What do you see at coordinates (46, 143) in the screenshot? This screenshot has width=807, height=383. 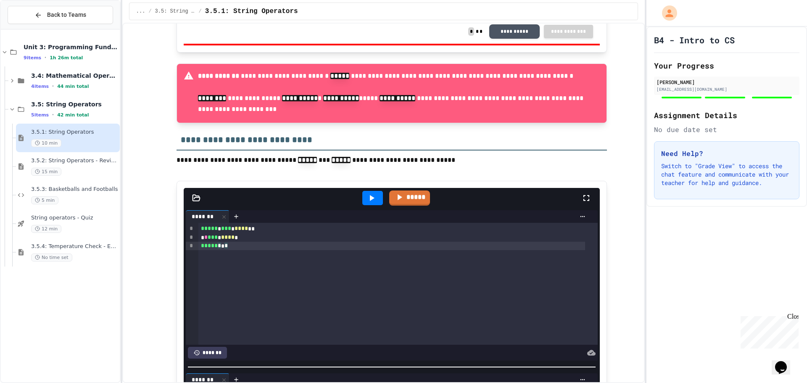 I see `span: 10 min` at bounding box center [46, 143].